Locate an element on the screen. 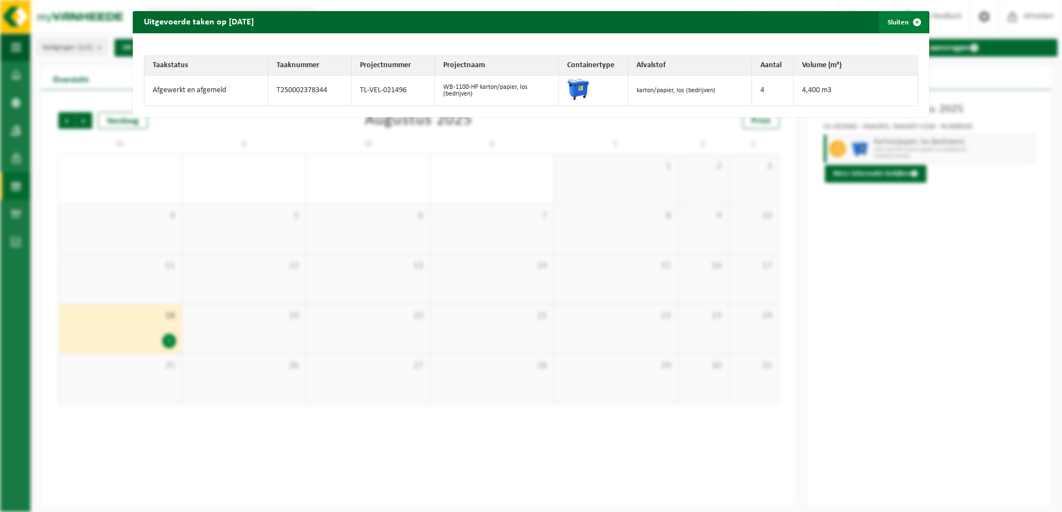 The image size is (1062, 512). th: Volume (m³) is located at coordinates (856, 66).